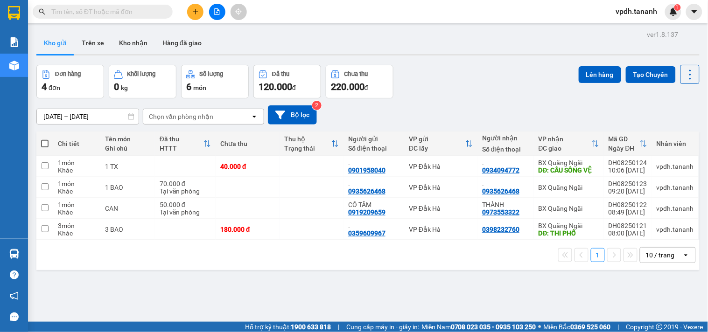 The image size is (708, 332). What do you see at coordinates (374, 139) in the screenshot?
I see `div: Người gửi` at bounding box center [374, 139].